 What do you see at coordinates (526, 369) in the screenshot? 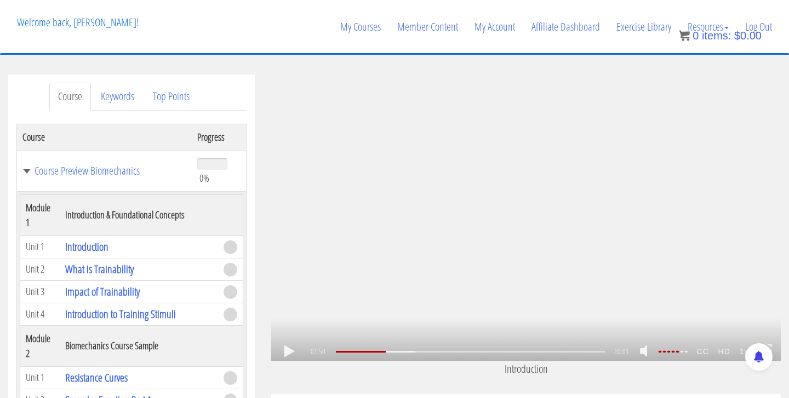
I see `p: Introduction` at bounding box center [526, 369].